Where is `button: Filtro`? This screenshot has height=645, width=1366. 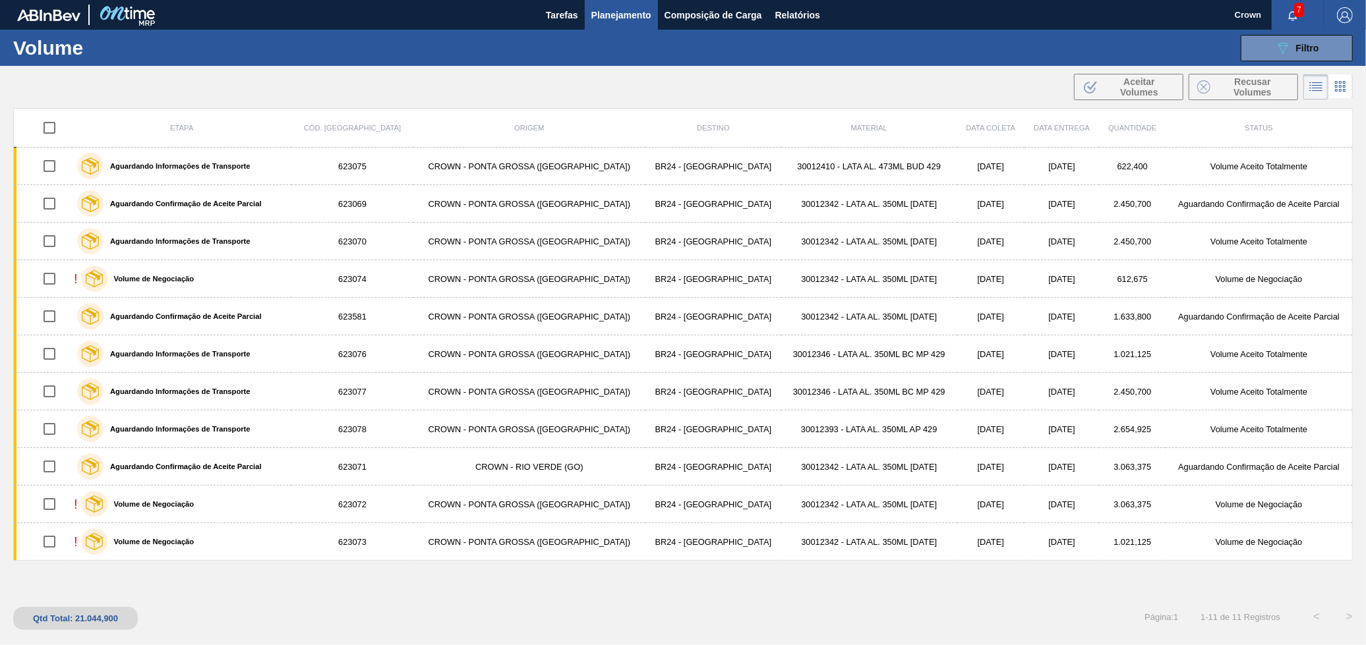
button: Filtro is located at coordinates (1297, 48).